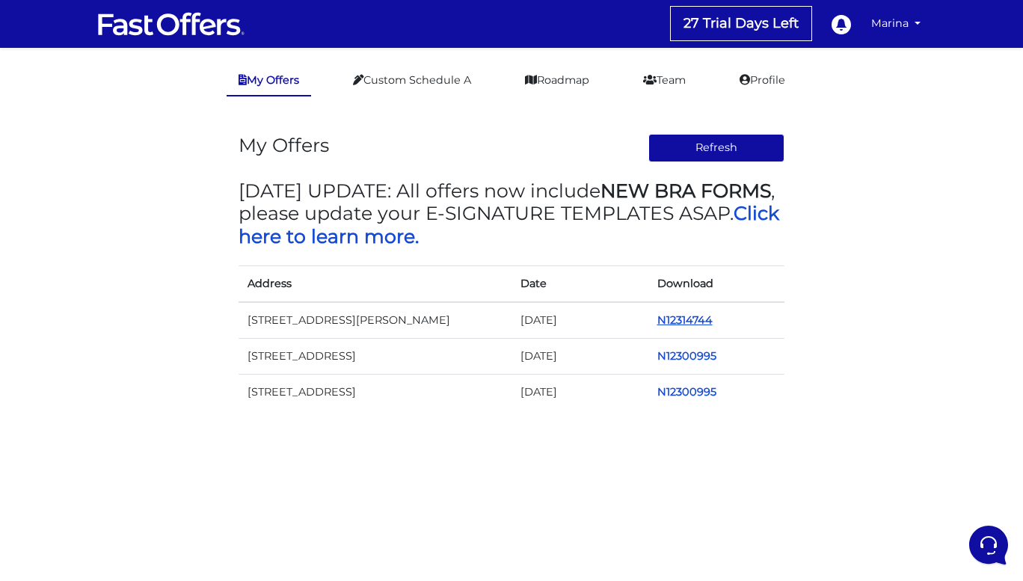  Describe the element at coordinates (150, 164) in the screenshot. I see `button: Start a Conversation` at that location.